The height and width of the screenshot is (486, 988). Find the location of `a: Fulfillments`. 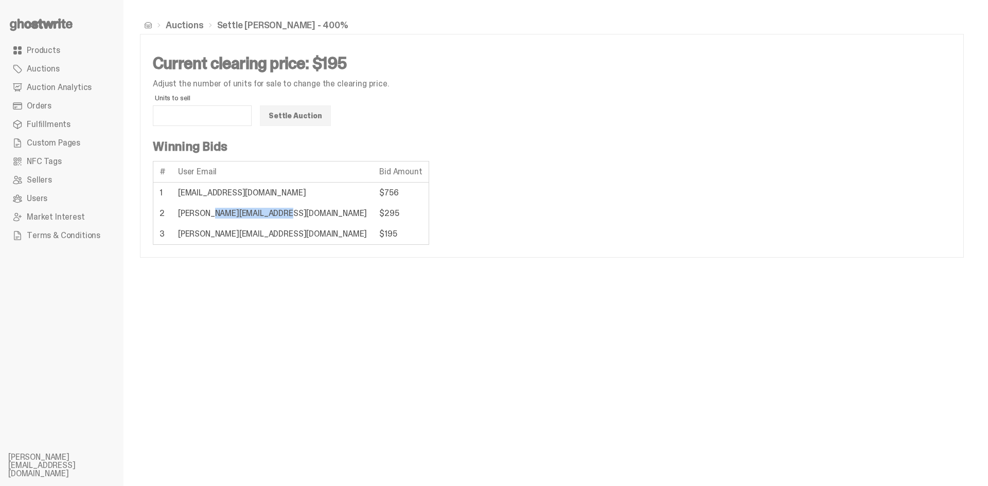

a: Fulfillments is located at coordinates (62, 125).